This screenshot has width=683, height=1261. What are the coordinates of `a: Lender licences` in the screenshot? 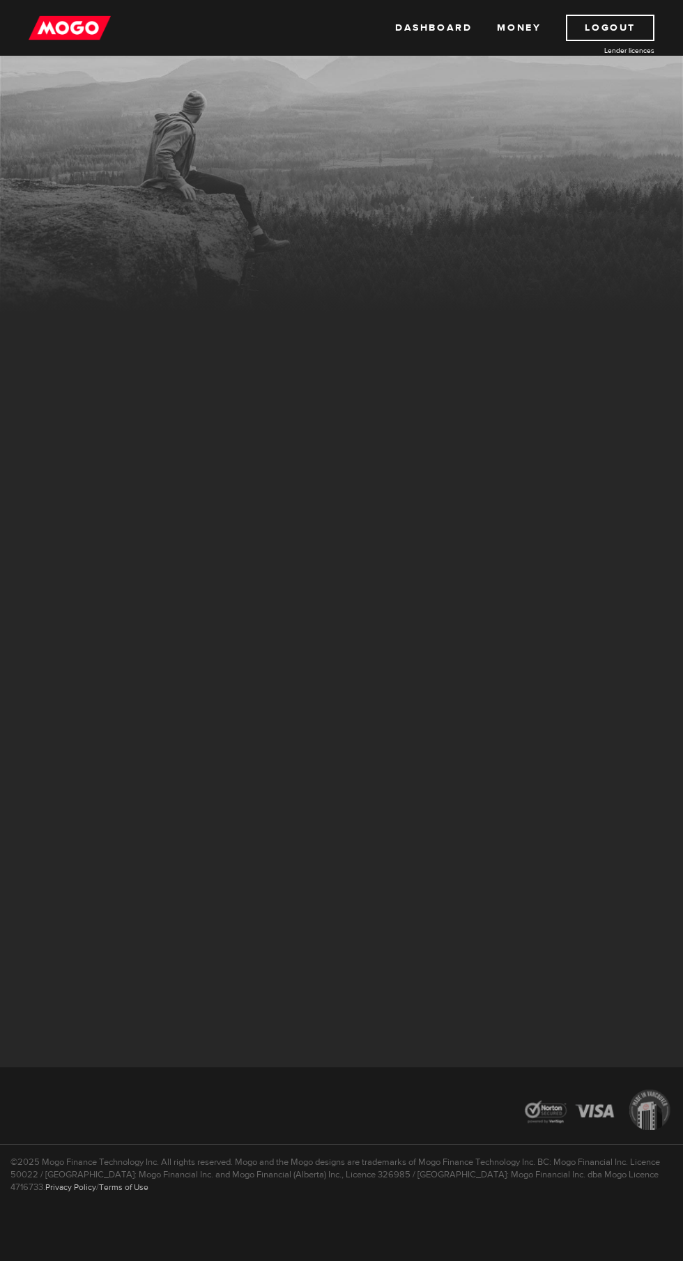 It's located at (602, 50).